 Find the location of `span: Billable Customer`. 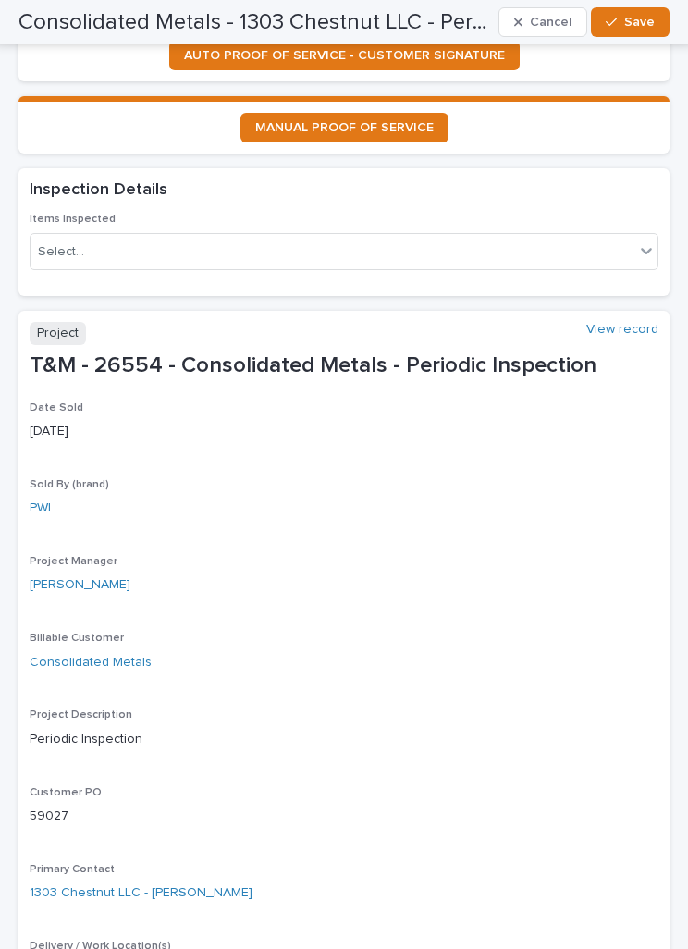

span: Billable Customer is located at coordinates (77, 638).